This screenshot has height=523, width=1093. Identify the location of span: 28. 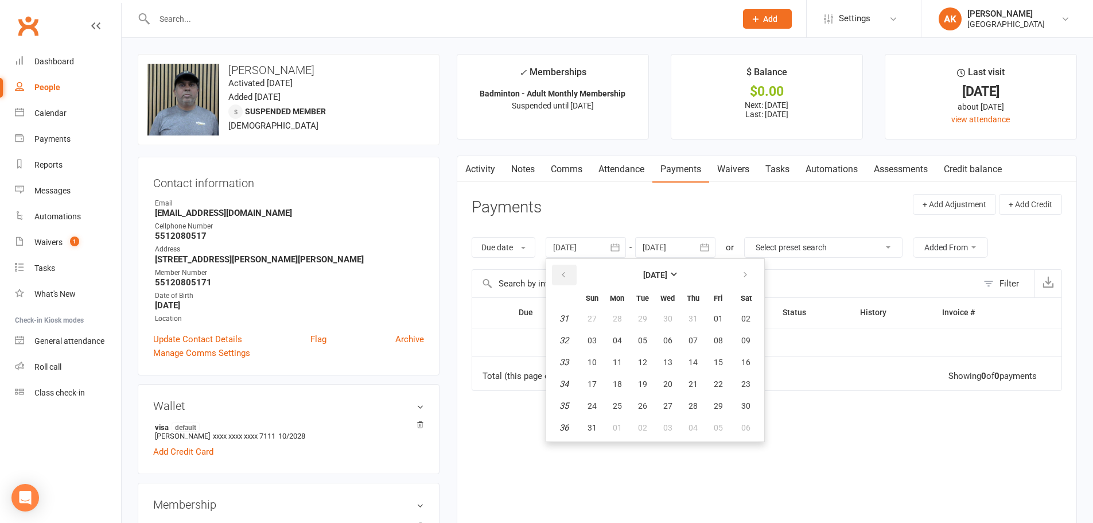
(693, 406).